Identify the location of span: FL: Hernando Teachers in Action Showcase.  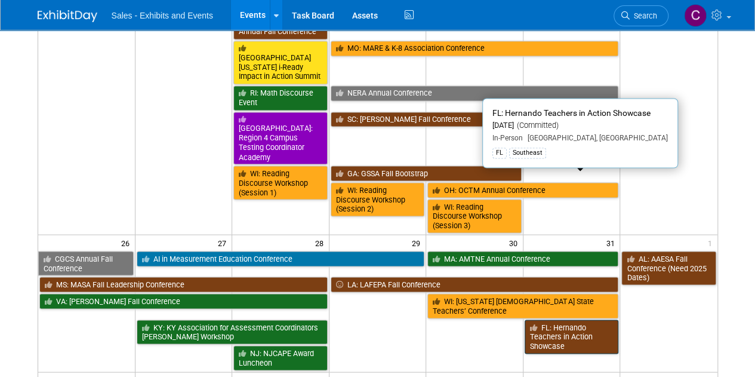
(571, 113).